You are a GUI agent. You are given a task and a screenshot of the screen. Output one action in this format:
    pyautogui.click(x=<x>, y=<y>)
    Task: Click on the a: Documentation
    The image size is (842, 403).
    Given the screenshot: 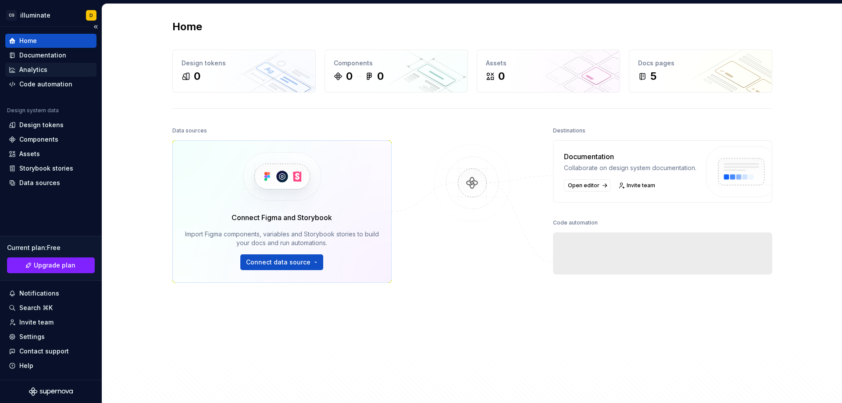 What is the action you would take?
    pyautogui.click(x=51, y=55)
    